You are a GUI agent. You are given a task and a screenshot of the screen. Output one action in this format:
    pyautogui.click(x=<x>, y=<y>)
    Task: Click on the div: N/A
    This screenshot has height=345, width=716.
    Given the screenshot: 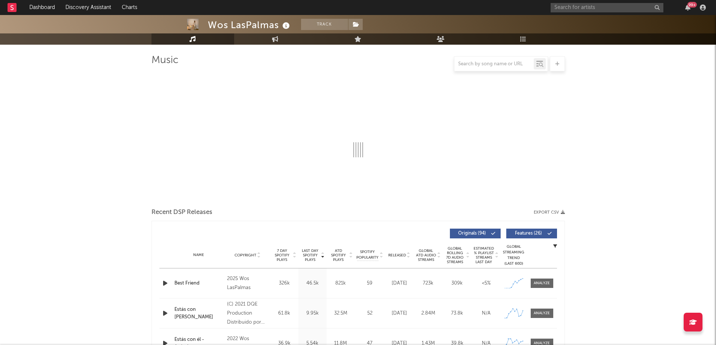 What is the action you would take?
    pyautogui.click(x=486, y=314)
    